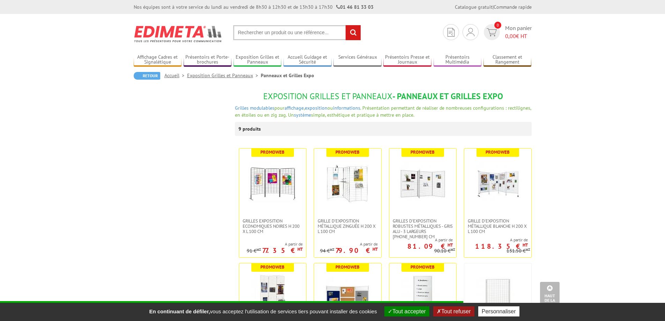  What do you see at coordinates (176, 75) in the screenshot?
I see `a: Accueil` at bounding box center [176, 75].